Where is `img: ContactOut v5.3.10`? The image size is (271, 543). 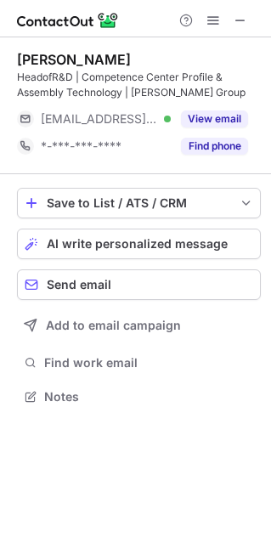
img: ContactOut v5.3.10 is located at coordinates (68, 20).